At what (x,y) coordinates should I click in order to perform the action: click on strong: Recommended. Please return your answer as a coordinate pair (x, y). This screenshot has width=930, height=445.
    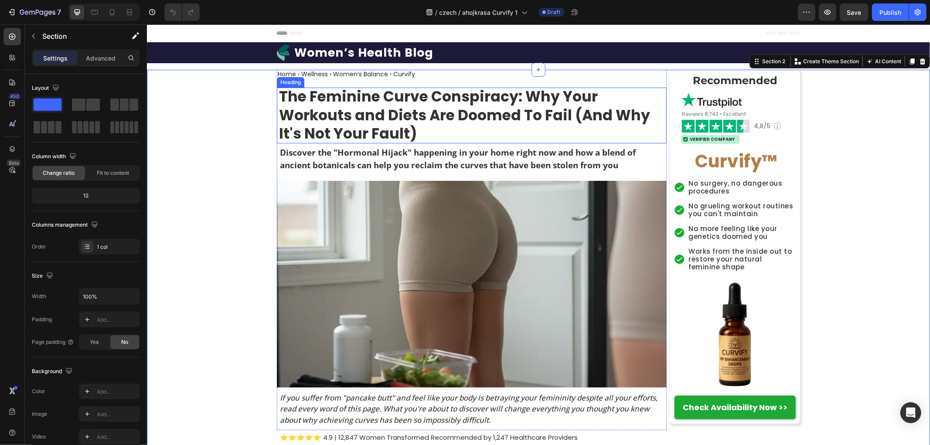
    Looking at the image, I should click on (588, 56).